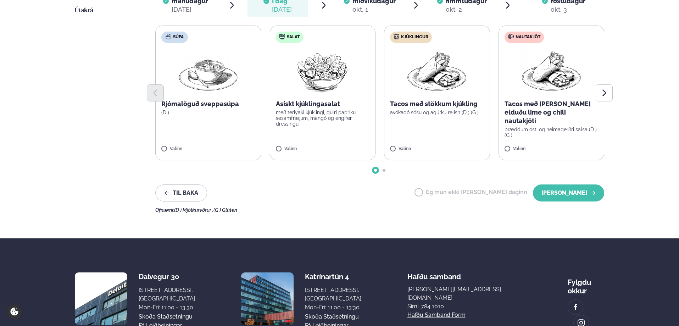 This screenshot has height=326, width=679. What do you see at coordinates (380, 210) in the screenshot?
I see `div: Ofnæmi:` at bounding box center [380, 210].